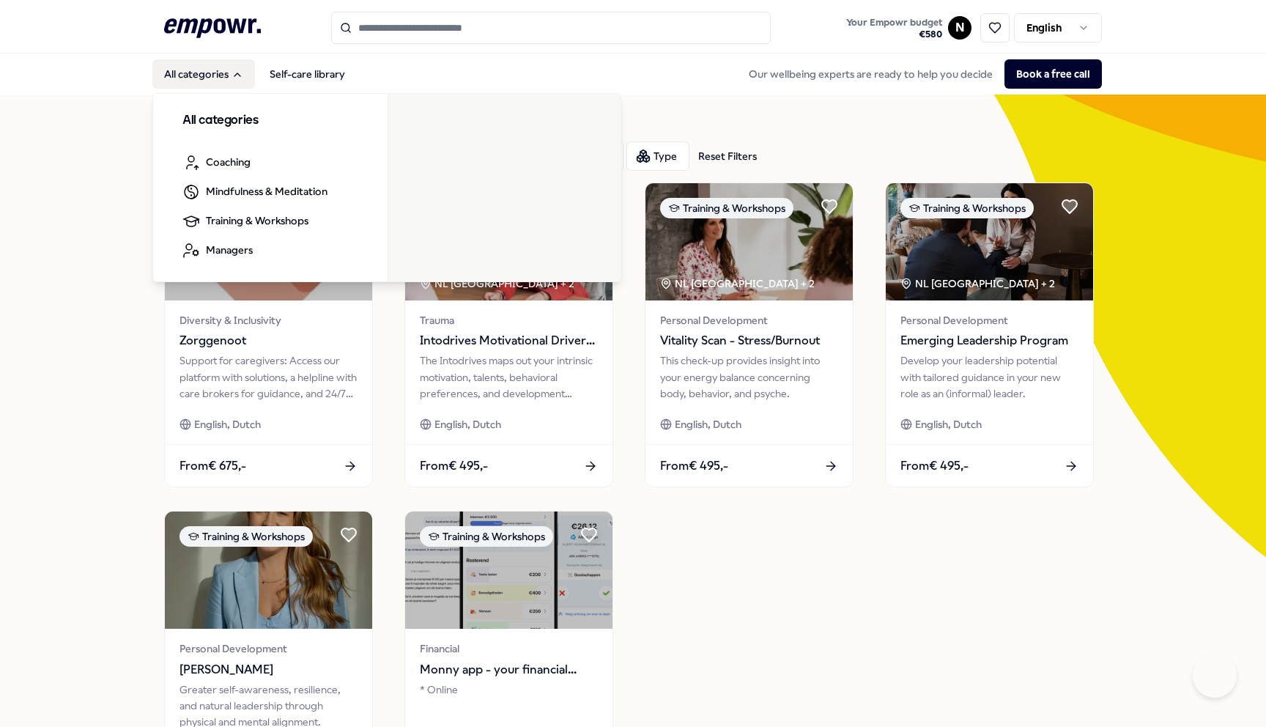  Describe the element at coordinates (658, 156) in the screenshot. I see `div: Type` at that location.